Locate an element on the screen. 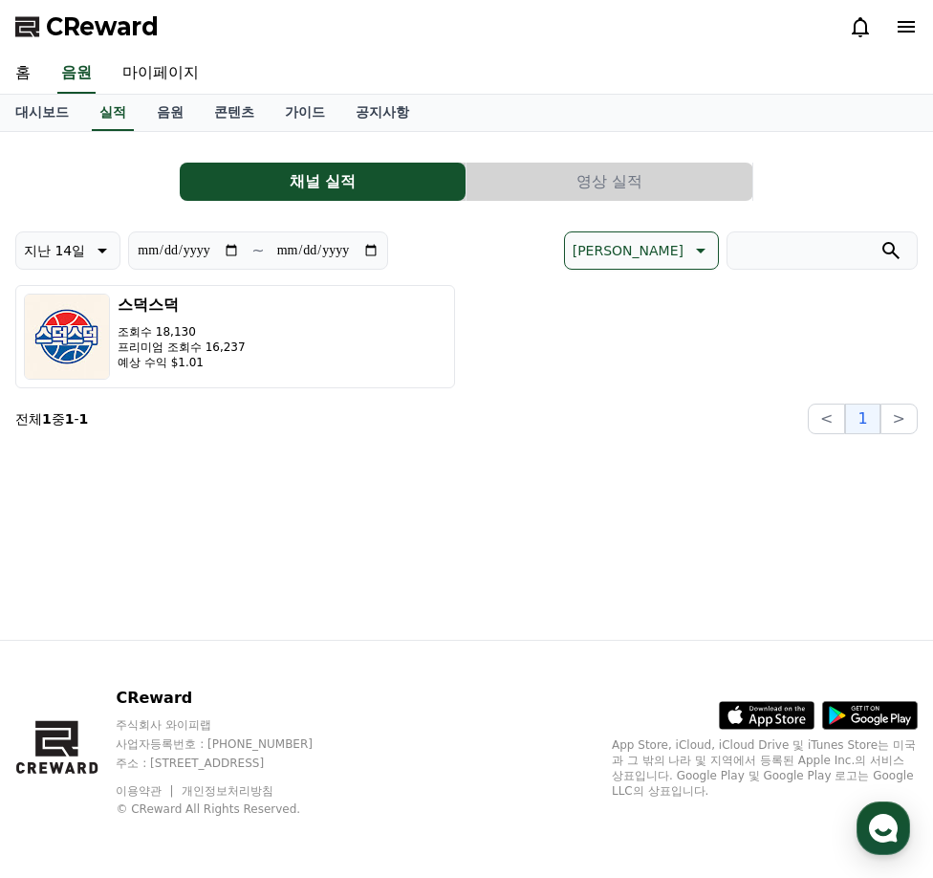 Image resolution: width=933 pixels, height=878 pixels. a: CReward is located at coordinates (87, 27).